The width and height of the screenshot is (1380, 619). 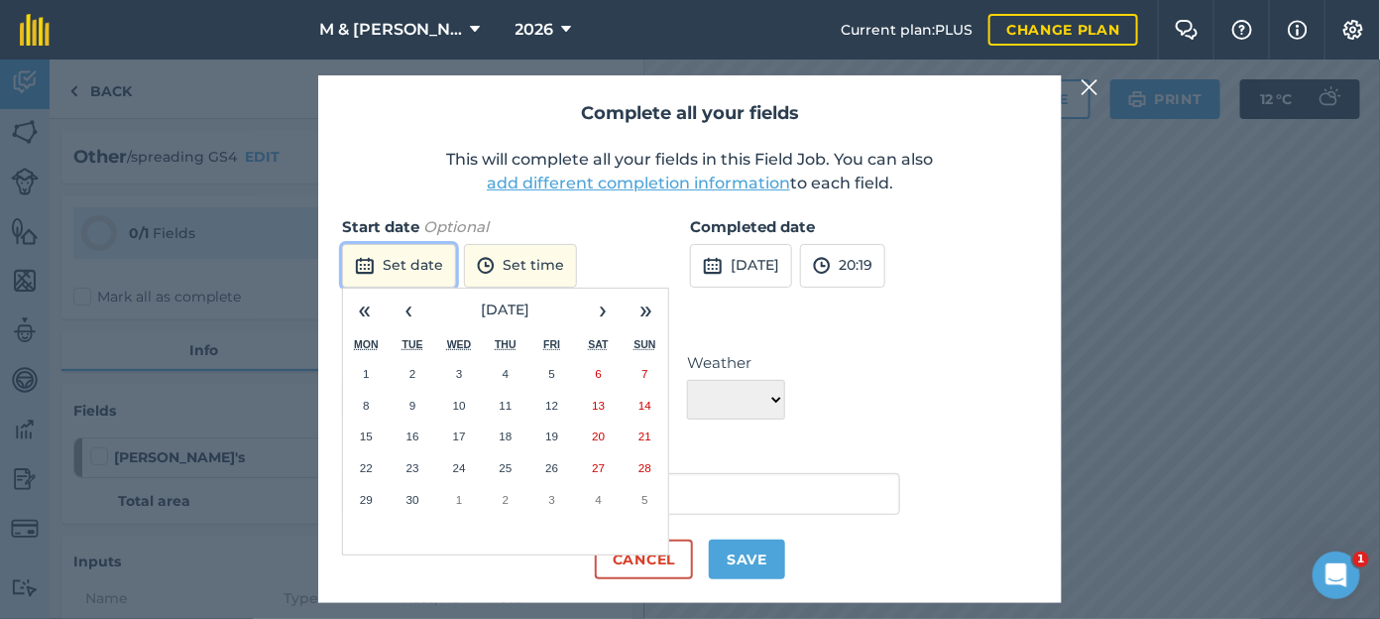 What do you see at coordinates (598, 436) in the screenshot?
I see `button: September 20, 2025` at bounding box center [598, 436].